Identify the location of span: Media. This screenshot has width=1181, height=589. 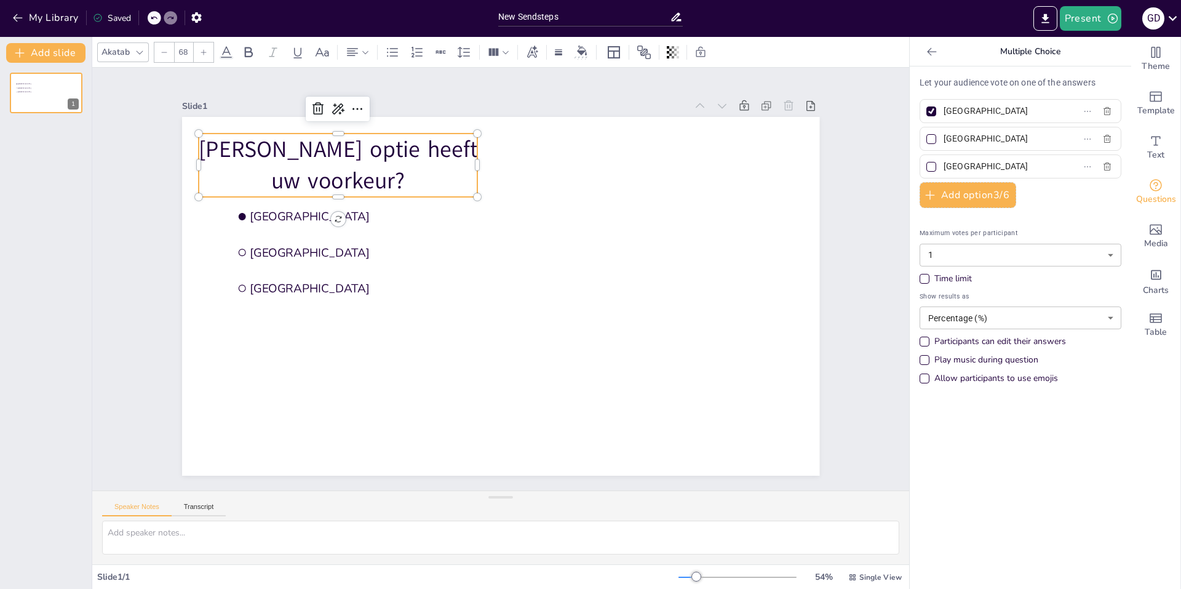
(1156, 244).